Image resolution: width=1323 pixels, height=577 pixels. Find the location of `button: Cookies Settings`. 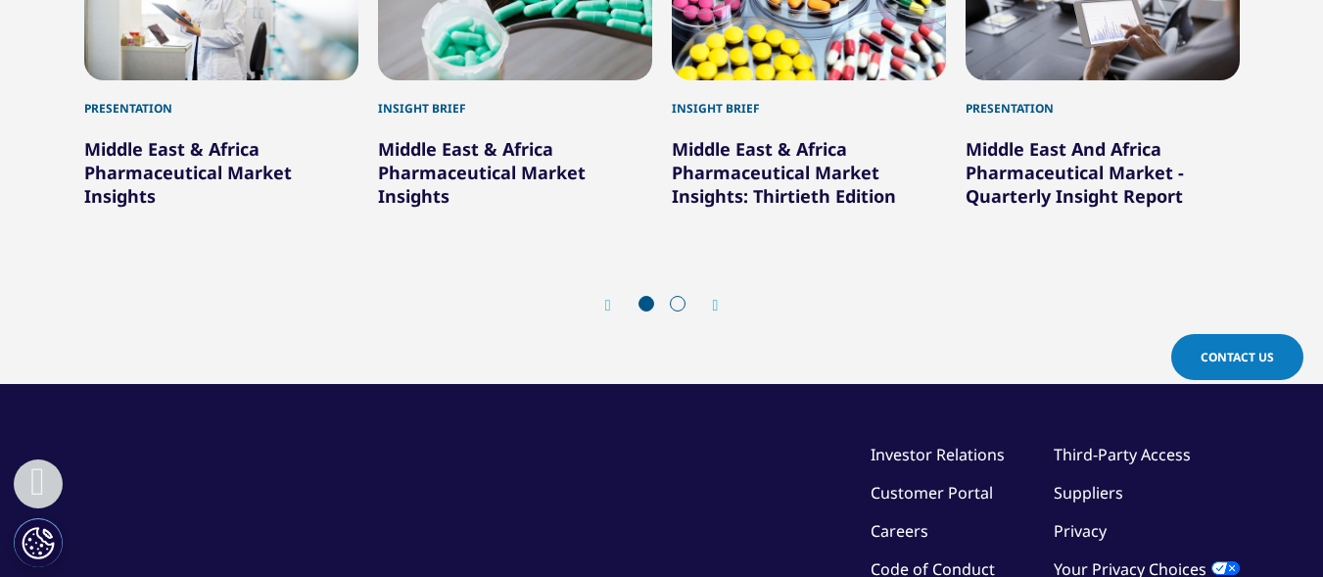

button: Cookies Settings is located at coordinates (38, 542).